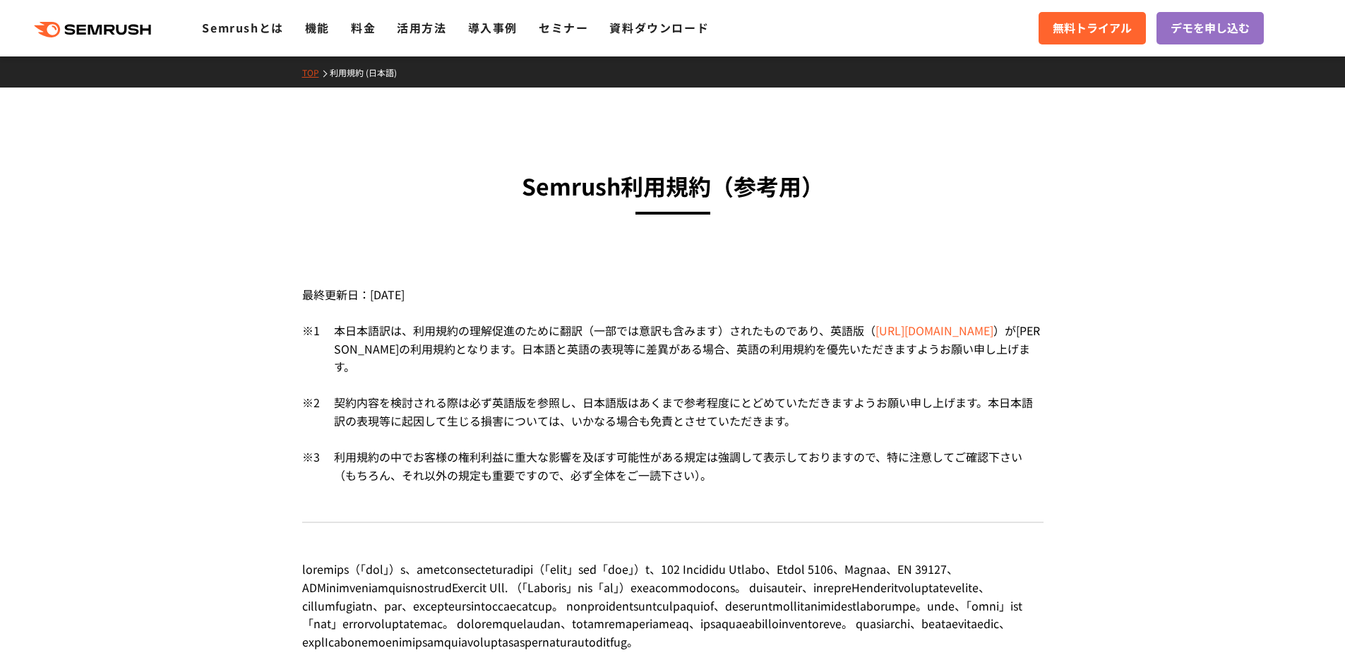 This screenshot has width=1345, height=667. Describe the element at coordinates (1092, 28) in the screenshot. I see `span: 無料トライアル` at that location.